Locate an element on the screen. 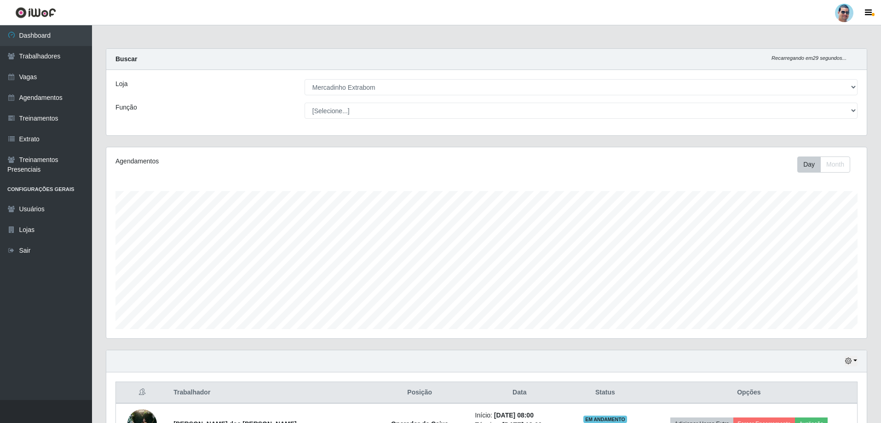 The image size is (881, 423). label: Loja is located at coordinates (121, 84).